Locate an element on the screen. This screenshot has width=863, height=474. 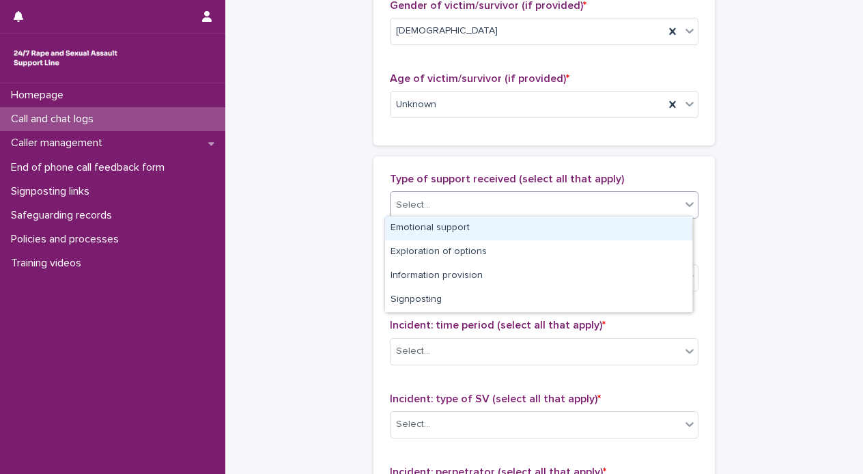
p: Safeguarding records is located at coordinates (64, 215).